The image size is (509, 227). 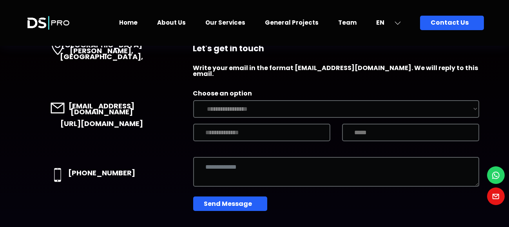 What do you see at coordinates (129, 22) in the screenshot?
I see `a: Home` at bounding box center [129, 22].